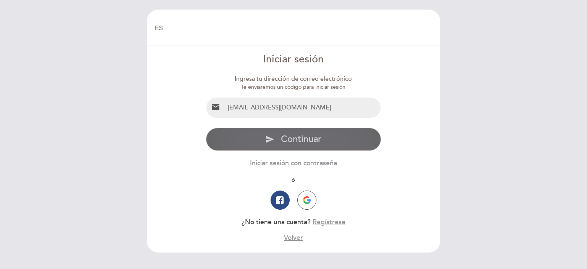 The height and width of the screenshot is (269, 587). I want to click on img: icon-google.png, so click(307, 200).